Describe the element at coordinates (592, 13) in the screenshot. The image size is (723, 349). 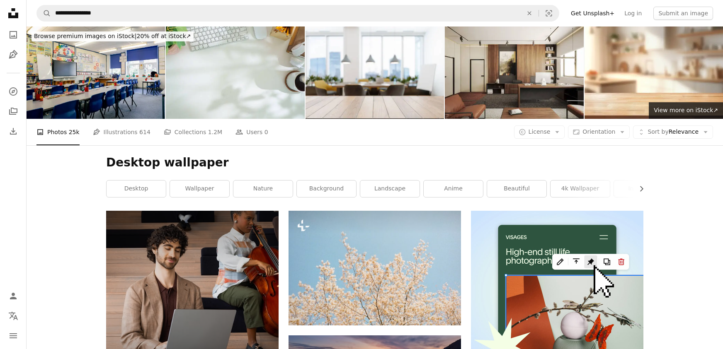
I see `a: Get Unsplash+` at that location.